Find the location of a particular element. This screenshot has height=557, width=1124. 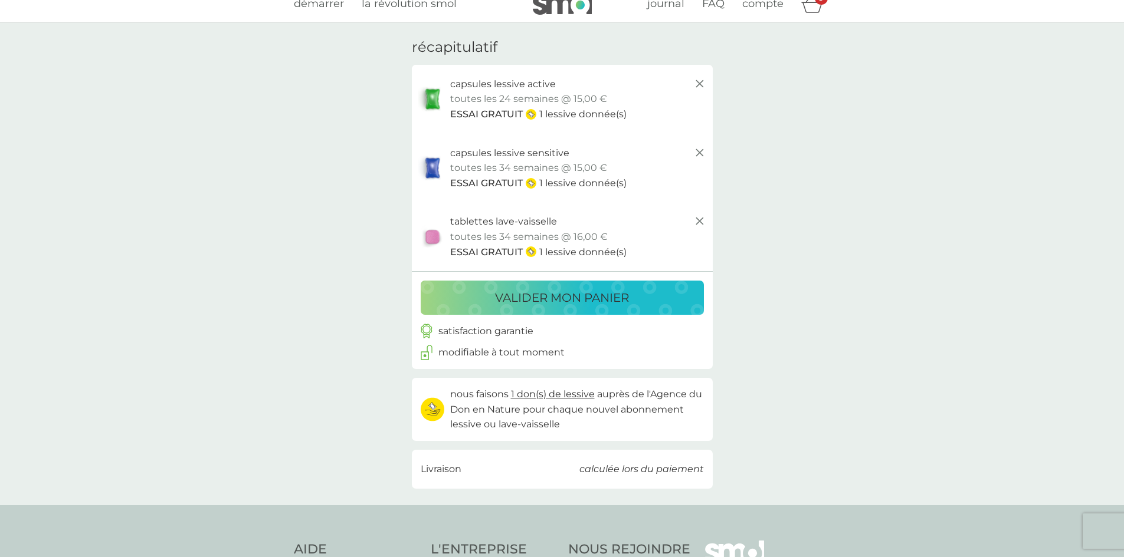

p: toutes les 24 semaines @ 15,00 € is located at coordinates (528, 99).